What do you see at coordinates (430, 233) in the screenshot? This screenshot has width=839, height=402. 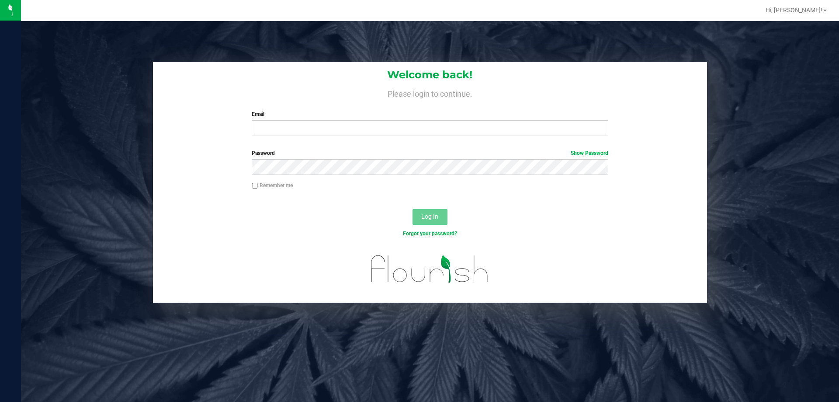 I see `a: Forgot your password?` at bounding box center [430, 233].